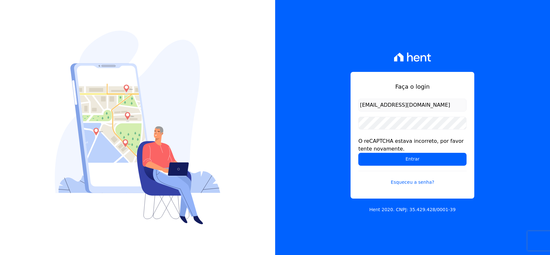 Image resolution: width=550 pixels, height=255 pixels. I want to click on div: O reCAPTCHA estava incorreto, por favor tente novamente., so click(413, 145).